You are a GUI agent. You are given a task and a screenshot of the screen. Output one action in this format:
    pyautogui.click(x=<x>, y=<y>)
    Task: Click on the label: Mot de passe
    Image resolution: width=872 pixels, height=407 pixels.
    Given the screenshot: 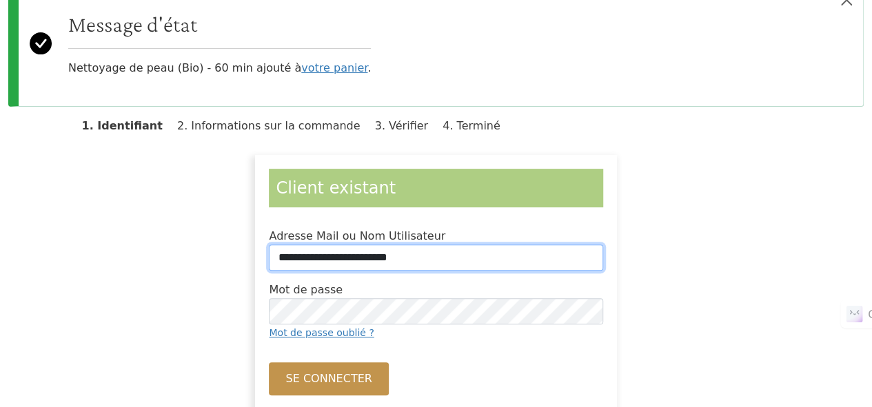 What is the action you would take?
    pyautogui.click(x=305, y=290)
    